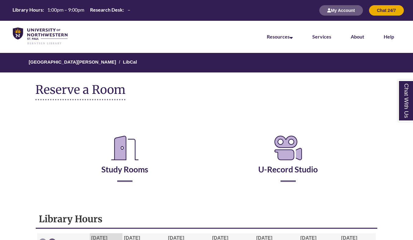 Image resolution: width=413 pixels, height=240 pixels. Describe the element at coordinates (71, 10) in the screenshot. I see `a: Hours Today` at that location.